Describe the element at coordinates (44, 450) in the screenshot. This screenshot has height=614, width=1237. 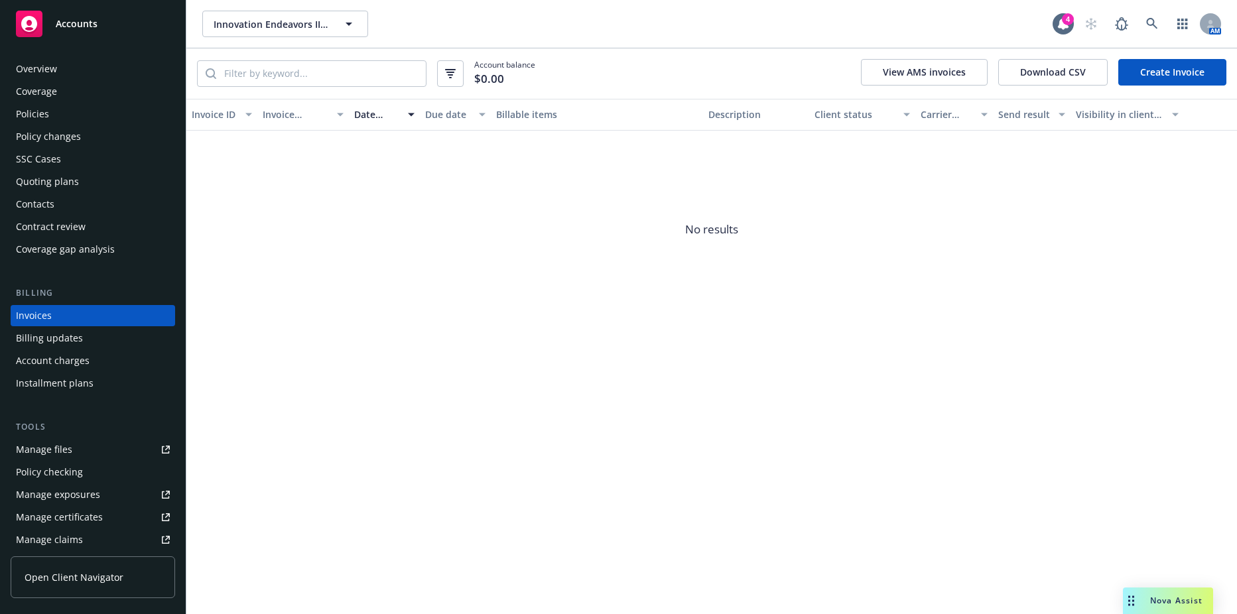
I see `div: Manage files` at that location.